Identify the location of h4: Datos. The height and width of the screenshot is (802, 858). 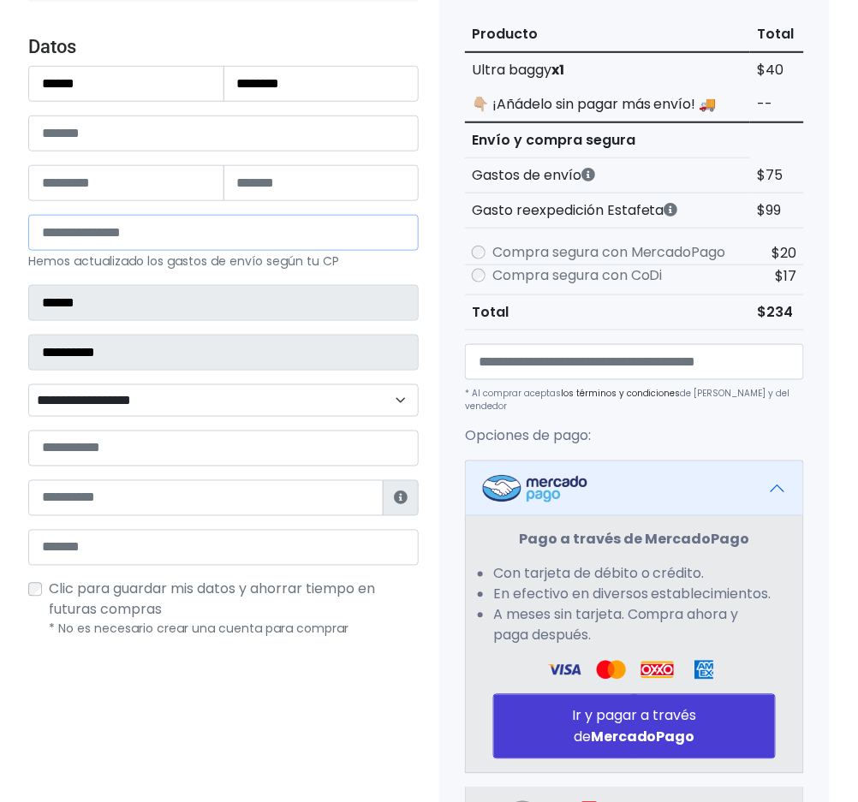
(223, 47).